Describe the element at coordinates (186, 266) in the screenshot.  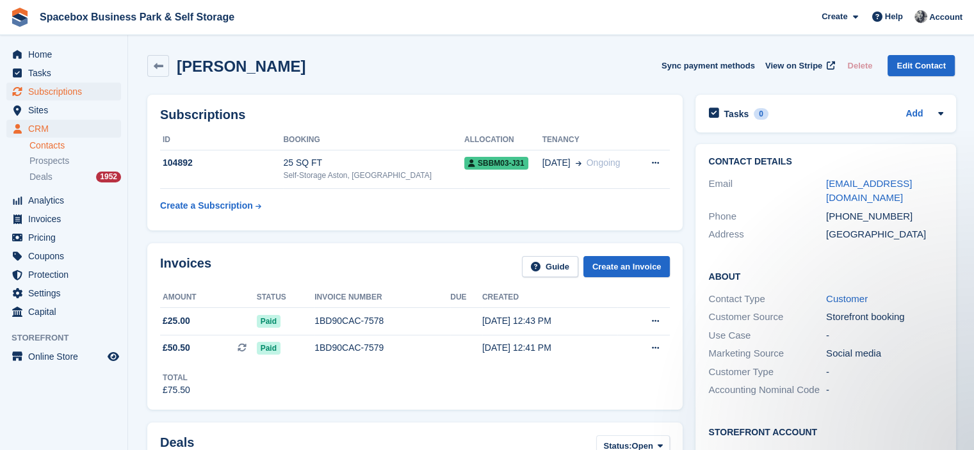
I see `h2: Invoices` at that location.